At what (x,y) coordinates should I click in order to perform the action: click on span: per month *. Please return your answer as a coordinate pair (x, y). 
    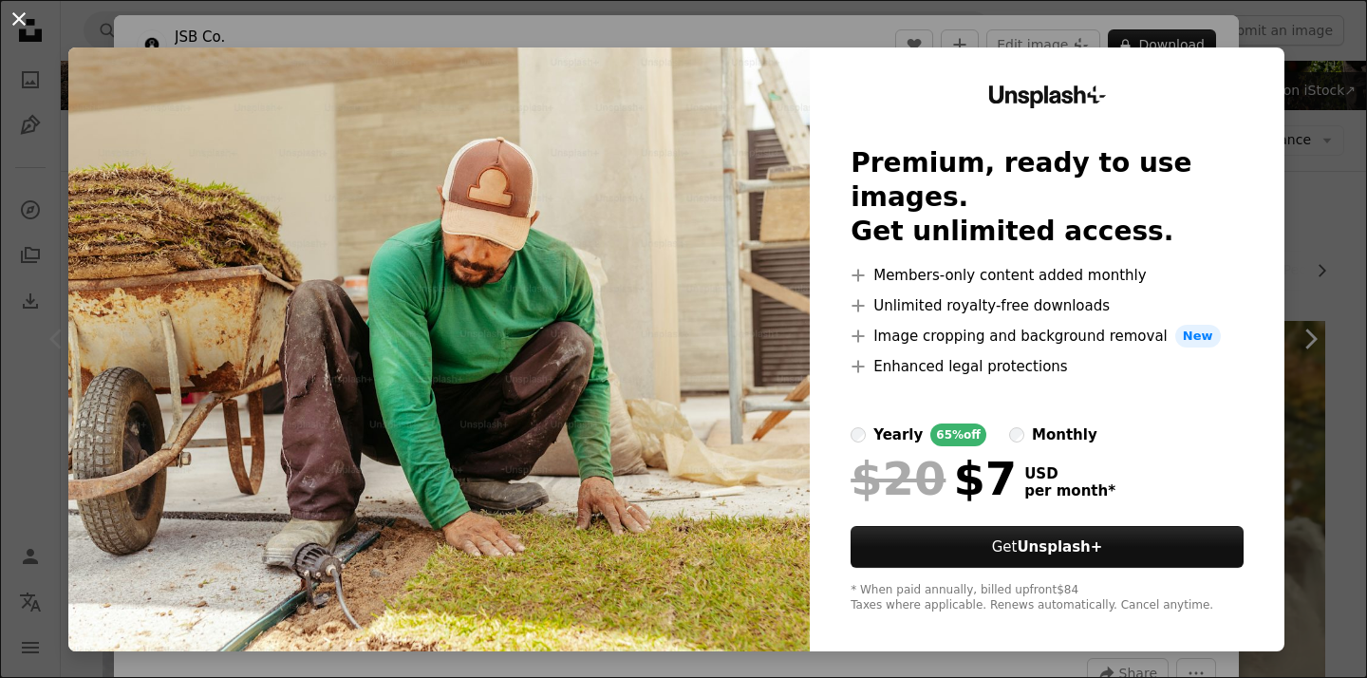
    Looking at the image, I should click on (1070, 491).